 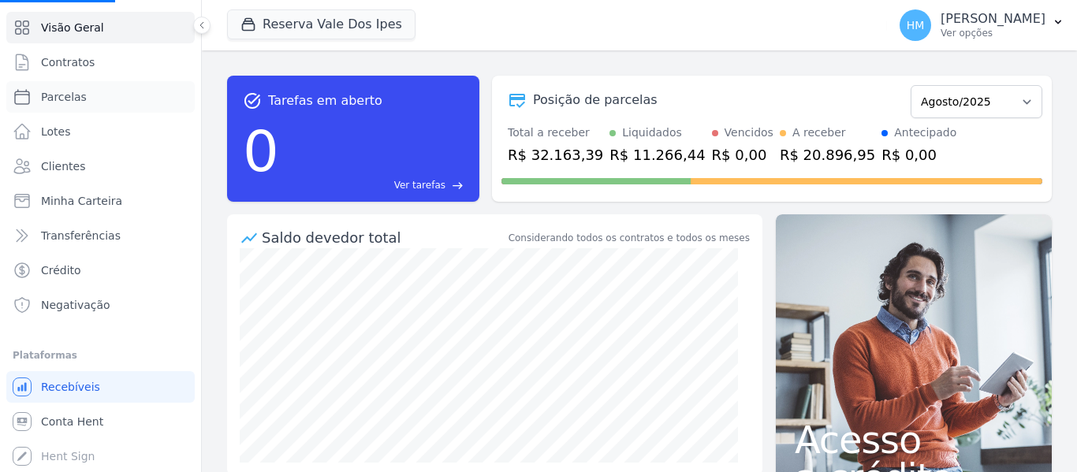 I want to click on a: Minha Carteira, so click(x=100, y=201).